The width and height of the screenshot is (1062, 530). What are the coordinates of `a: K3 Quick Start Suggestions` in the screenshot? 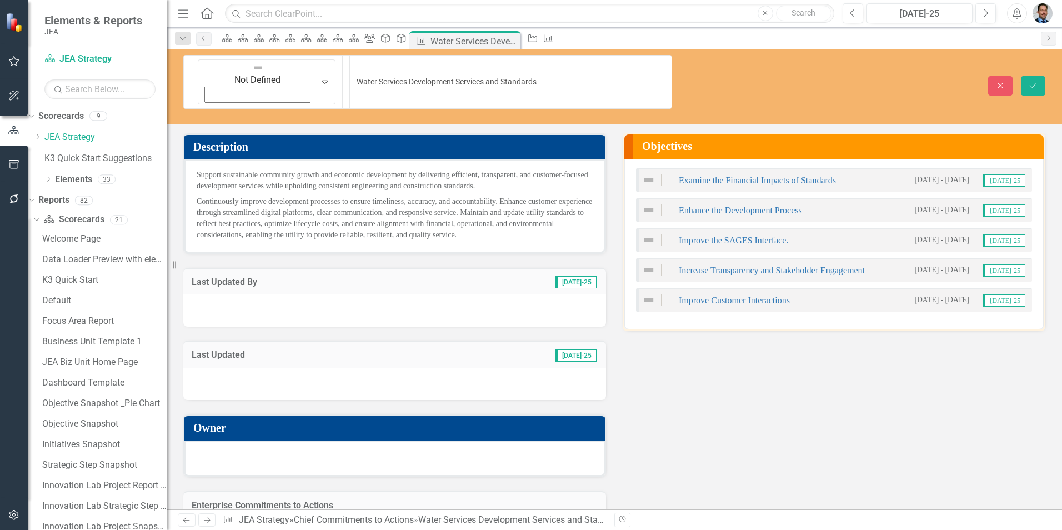 It's located at (106, 158).